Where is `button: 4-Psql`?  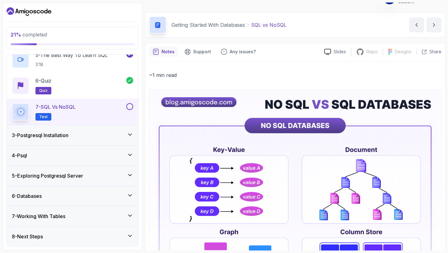 button: 4-Psql is located at coordinates (72, 155).